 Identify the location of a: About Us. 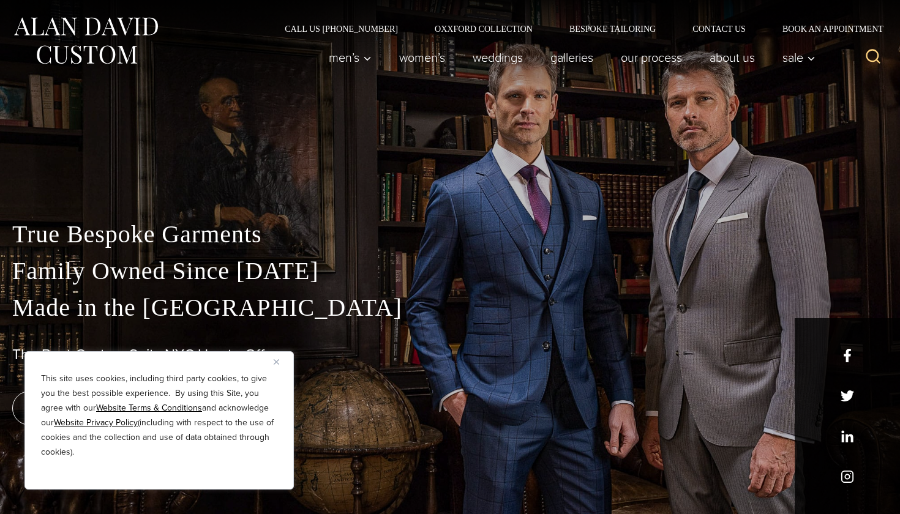
(732, 58).